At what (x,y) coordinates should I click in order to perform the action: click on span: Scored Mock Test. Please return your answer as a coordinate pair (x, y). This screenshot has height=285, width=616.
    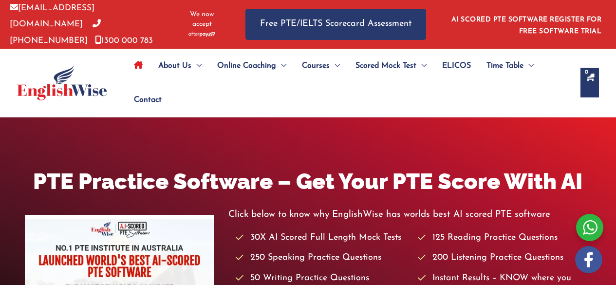
    Looking at the image, I should click on (386, 66).